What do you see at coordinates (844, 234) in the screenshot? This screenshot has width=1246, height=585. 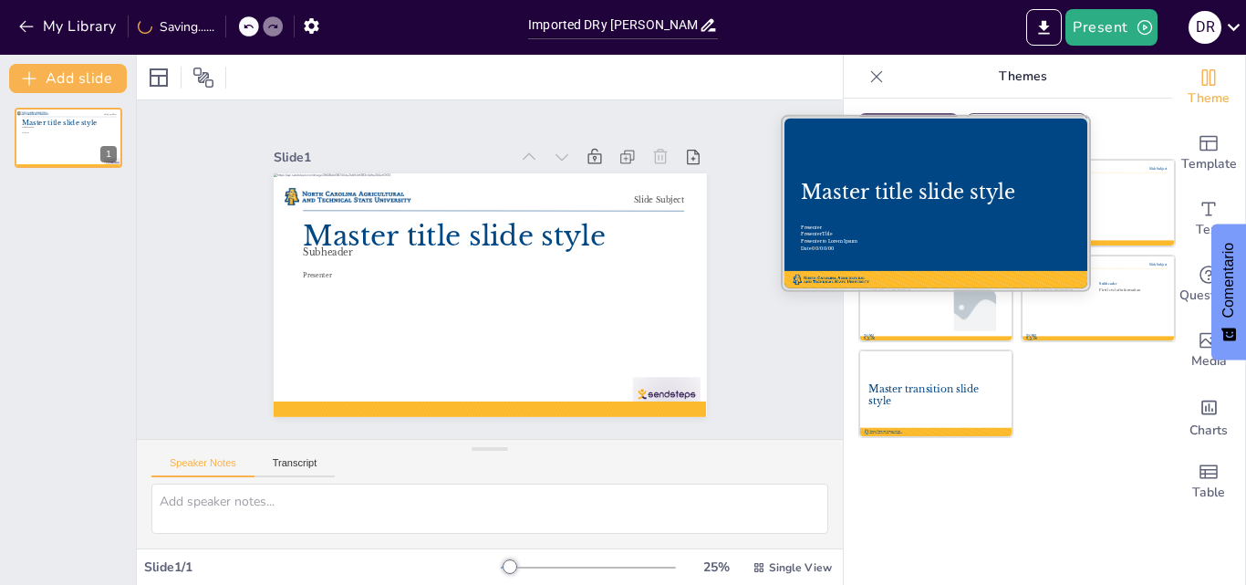 I see `div: Presenter Title` at bounding box center [844, 234].